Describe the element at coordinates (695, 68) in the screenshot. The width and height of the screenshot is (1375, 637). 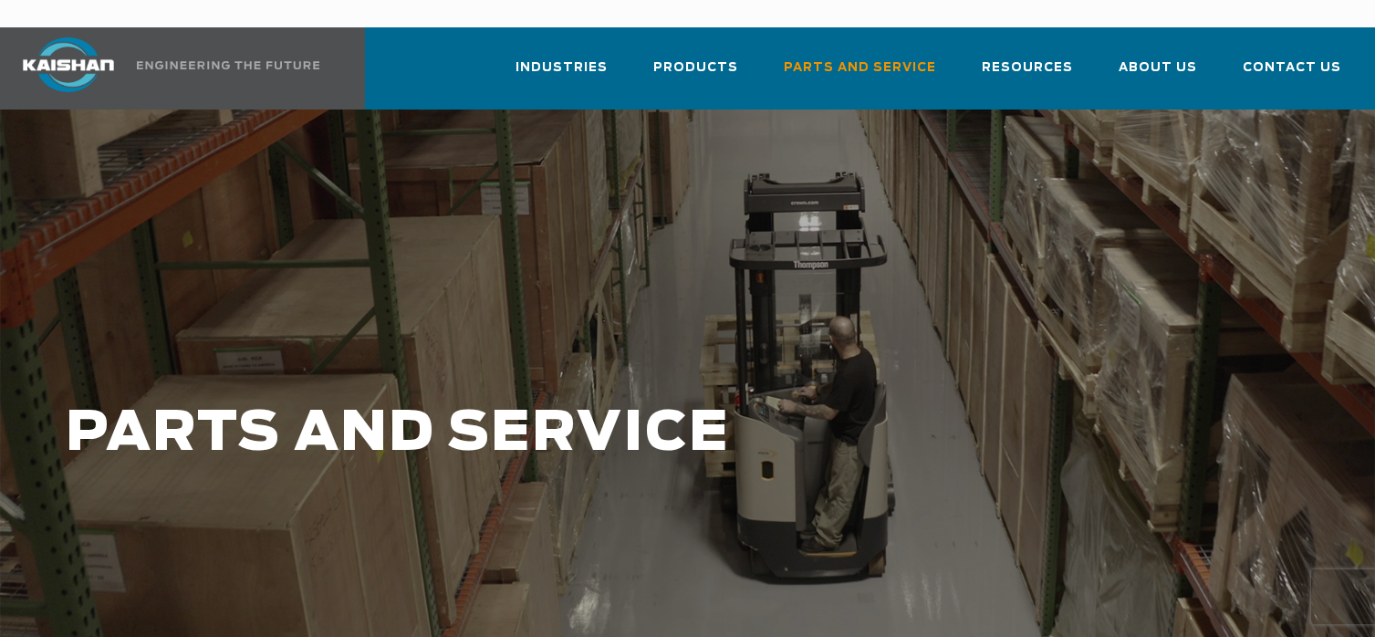
I see `span: Products` at that location.